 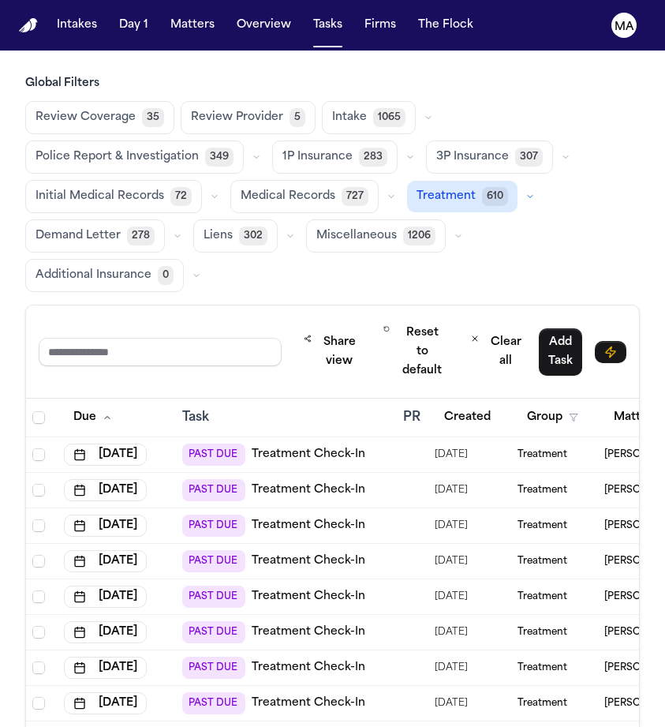 I want to click on button: Review Coverage35, so click(x=99, y=118).